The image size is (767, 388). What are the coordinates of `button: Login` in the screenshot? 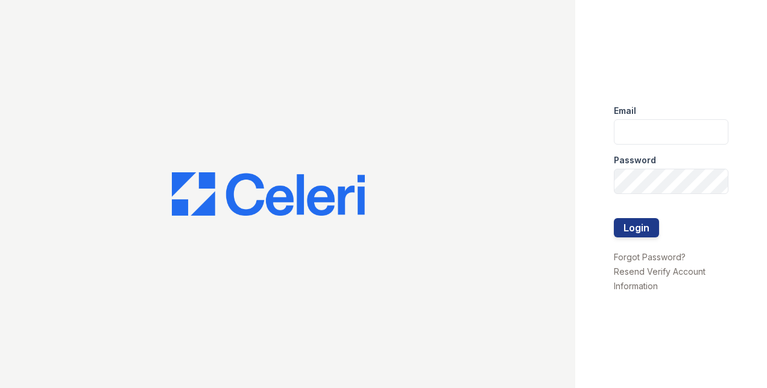 It's located at (636, 228).